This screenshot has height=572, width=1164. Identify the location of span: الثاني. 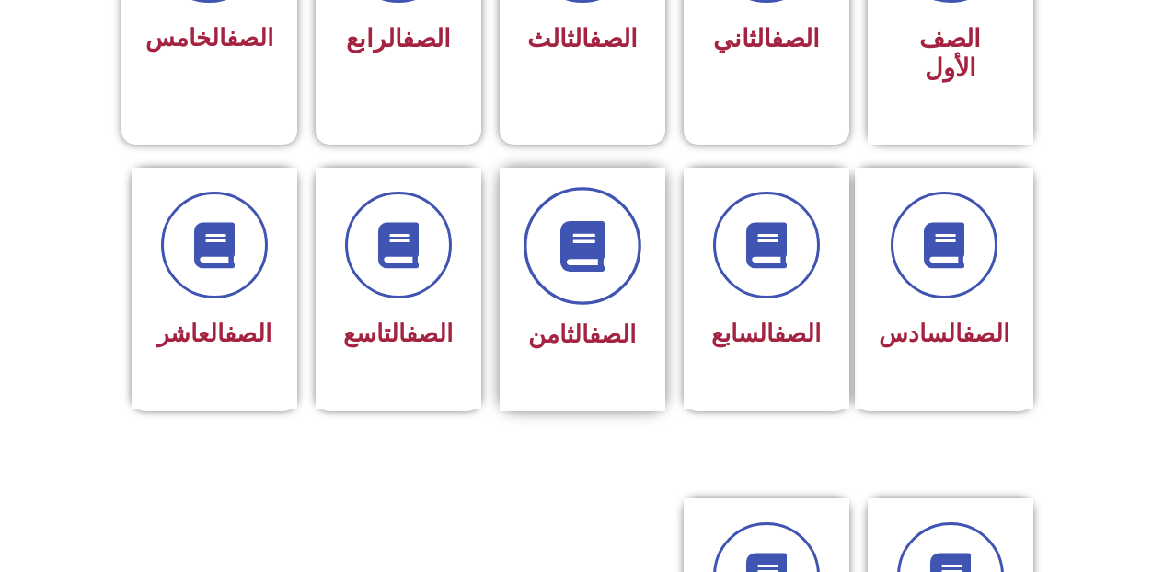
(767, 39).